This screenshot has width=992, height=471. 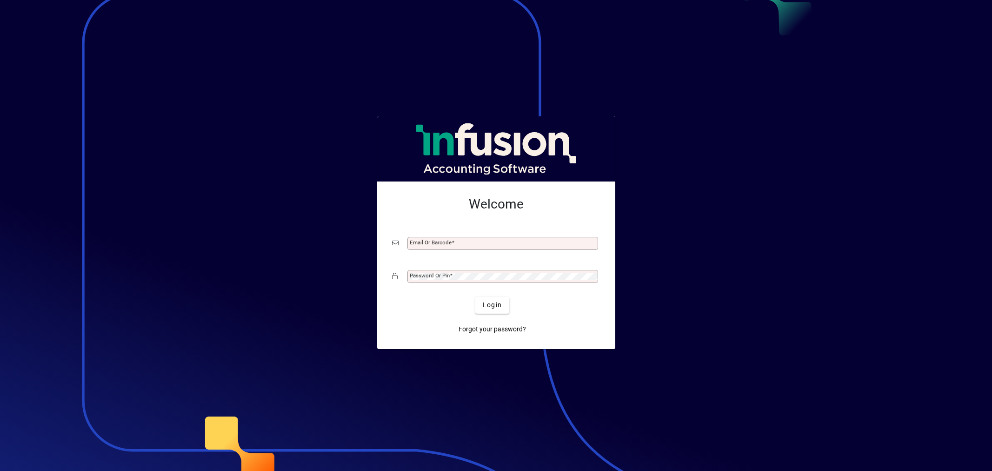 What do you see at coordinates (496, 204) in the screenshot?
I see `h2: Welcome` at bounding box center [496, 204].